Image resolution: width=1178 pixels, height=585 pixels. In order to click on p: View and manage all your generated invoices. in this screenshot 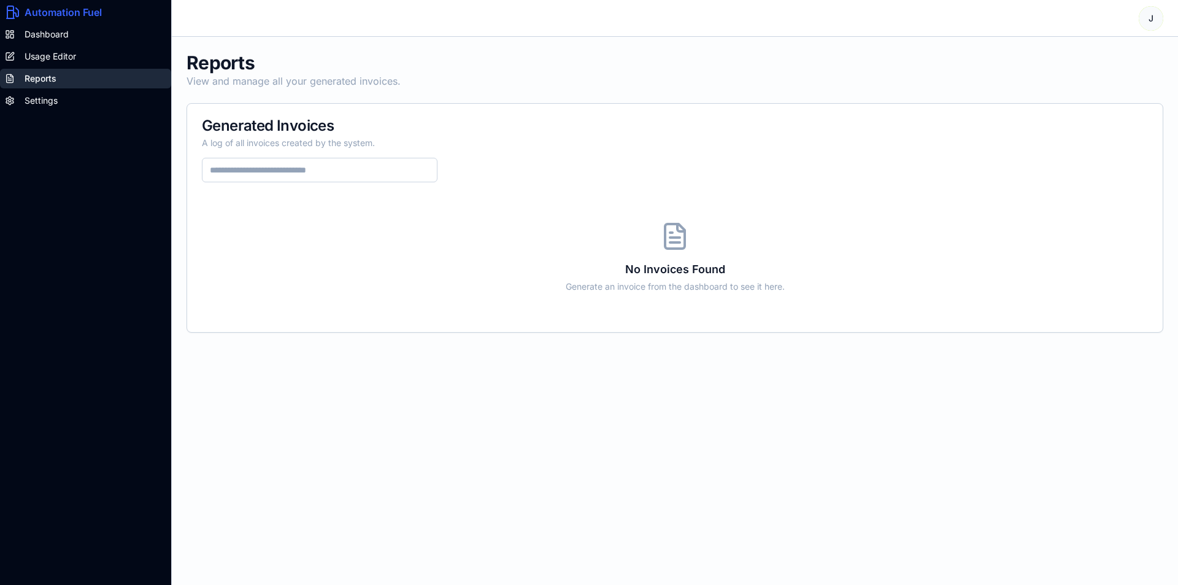, I will do `click(675, 81)`.